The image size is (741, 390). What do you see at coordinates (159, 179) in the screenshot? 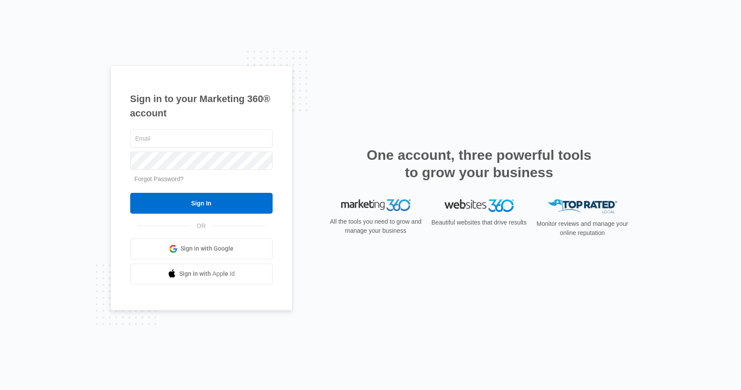
I see `a: Forgot Password?` at bounding box center [159, 179].